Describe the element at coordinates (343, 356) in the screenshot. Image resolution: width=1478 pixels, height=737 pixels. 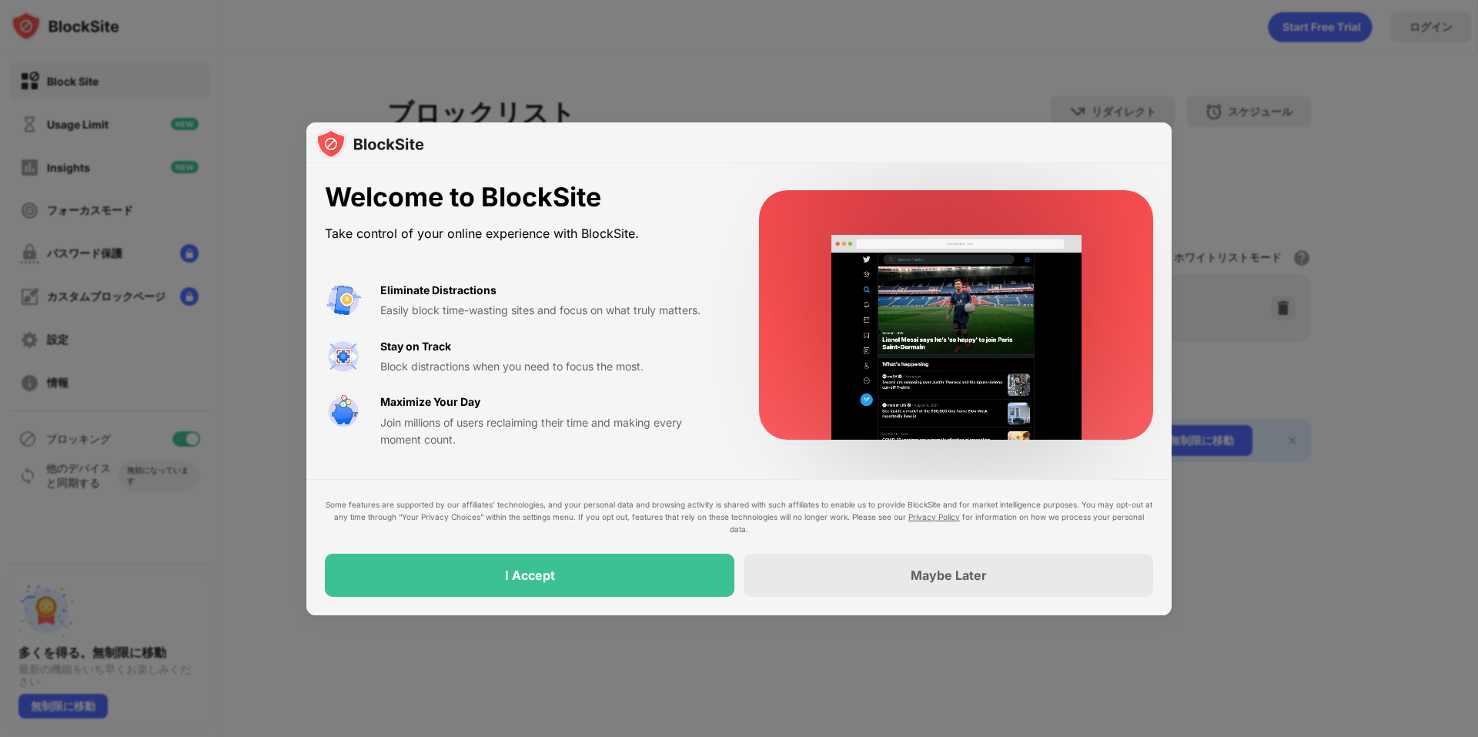
I see `img: value-focus.svg` at that location.